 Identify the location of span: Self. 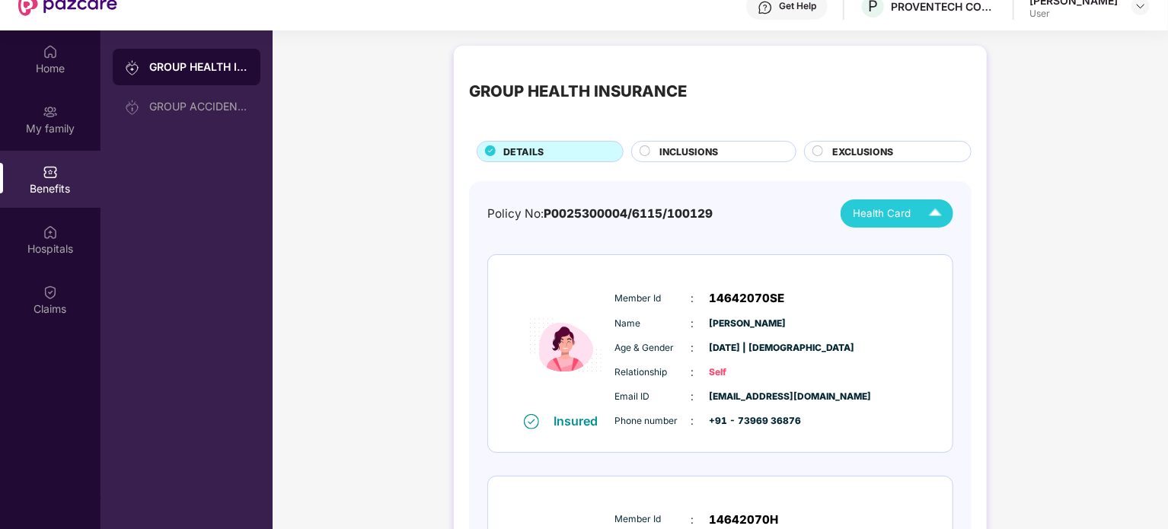
(748, 372).